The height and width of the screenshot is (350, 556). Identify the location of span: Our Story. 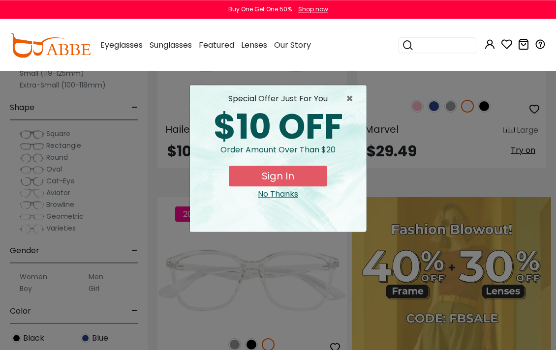
(292, 45).